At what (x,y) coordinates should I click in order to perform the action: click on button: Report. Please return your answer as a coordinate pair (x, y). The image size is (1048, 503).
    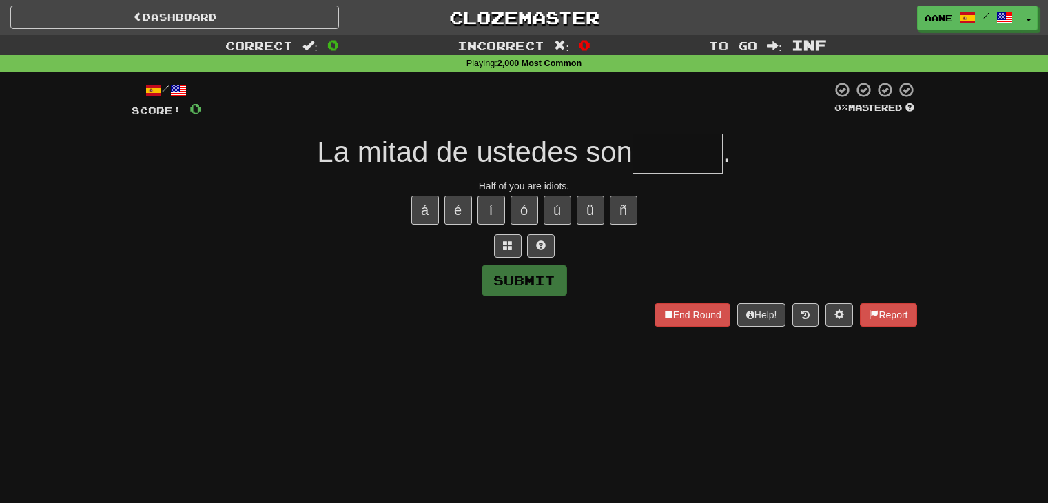
    Looking at the image, I should click on (888, 315).